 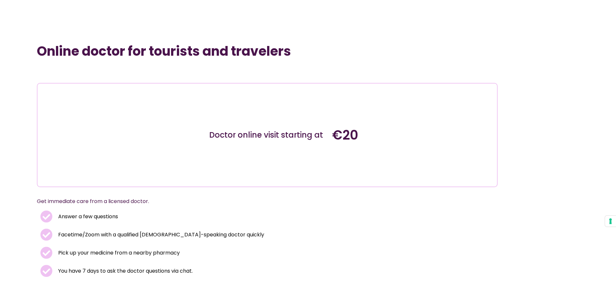 What do you see at coordinates (87, 216) in the screenshot?
I see `span: Answer a few questions` at bounding box center [87, 216].